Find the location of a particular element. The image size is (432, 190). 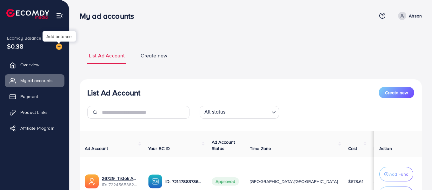

p: Ahsan is located at coordinates (415, 16).